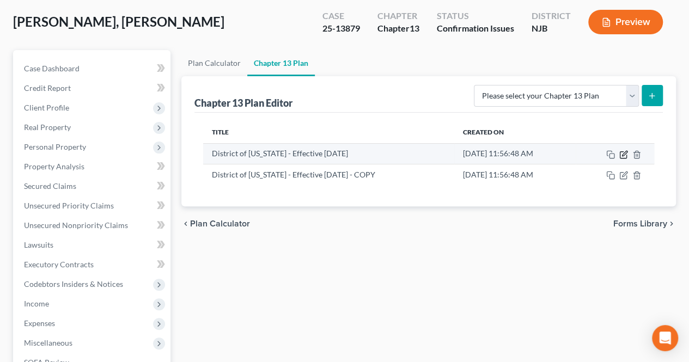 The height and width of the screenshot is (362, 689). I want to click on span: Miscellaneous, so click(48, 343).